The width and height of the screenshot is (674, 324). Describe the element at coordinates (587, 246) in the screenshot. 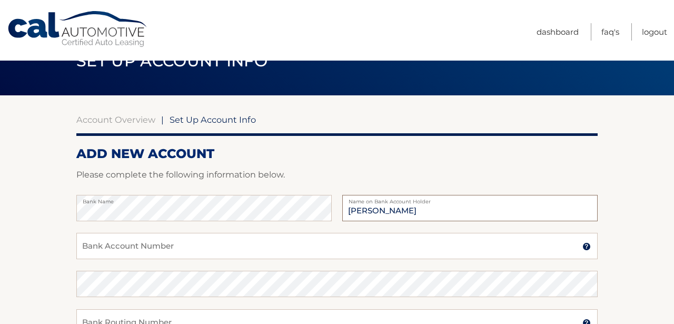

I see `img: tooltip.svg` at that location.